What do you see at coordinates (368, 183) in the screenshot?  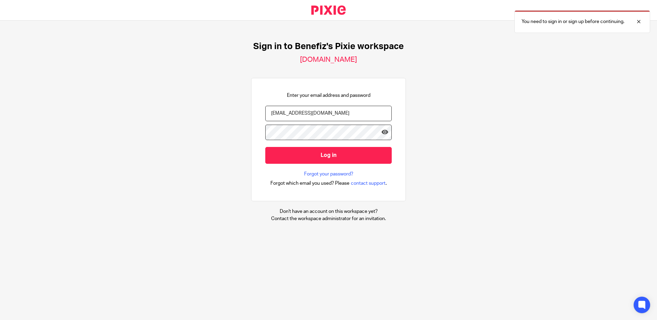 I see `span: contact support` at bounding box center [368, 183].